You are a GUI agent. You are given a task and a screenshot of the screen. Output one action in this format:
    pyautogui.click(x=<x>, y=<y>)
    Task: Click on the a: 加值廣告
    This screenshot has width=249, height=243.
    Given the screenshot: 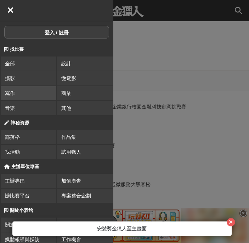 What is the action you would take?
    pyautogui.click(x=85, y=181)
    